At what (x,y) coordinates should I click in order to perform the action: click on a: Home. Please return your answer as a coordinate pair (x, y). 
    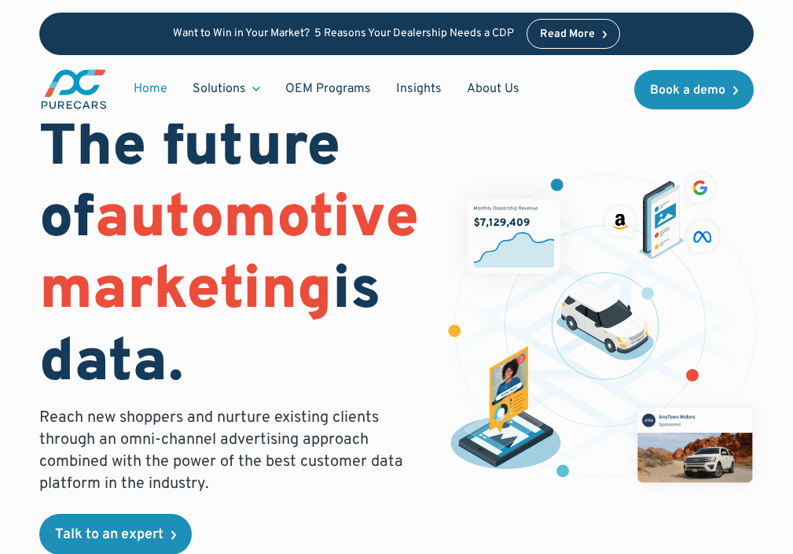
    Looking at the image, I should click on (150, 89).